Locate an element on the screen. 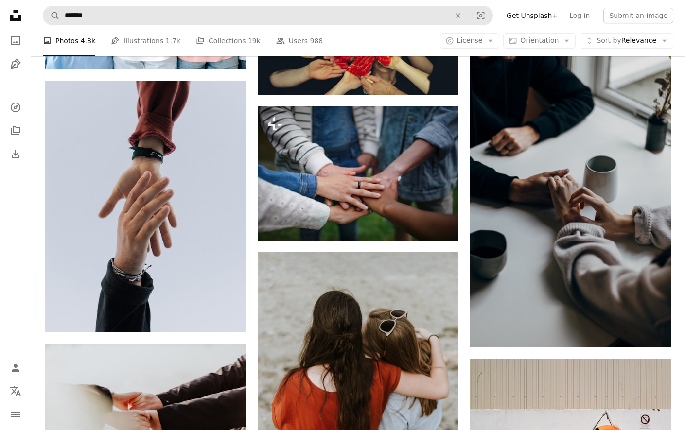 The height and width of the screenshot is (430, 685). a: Photos is located at coordinates (16, 41).